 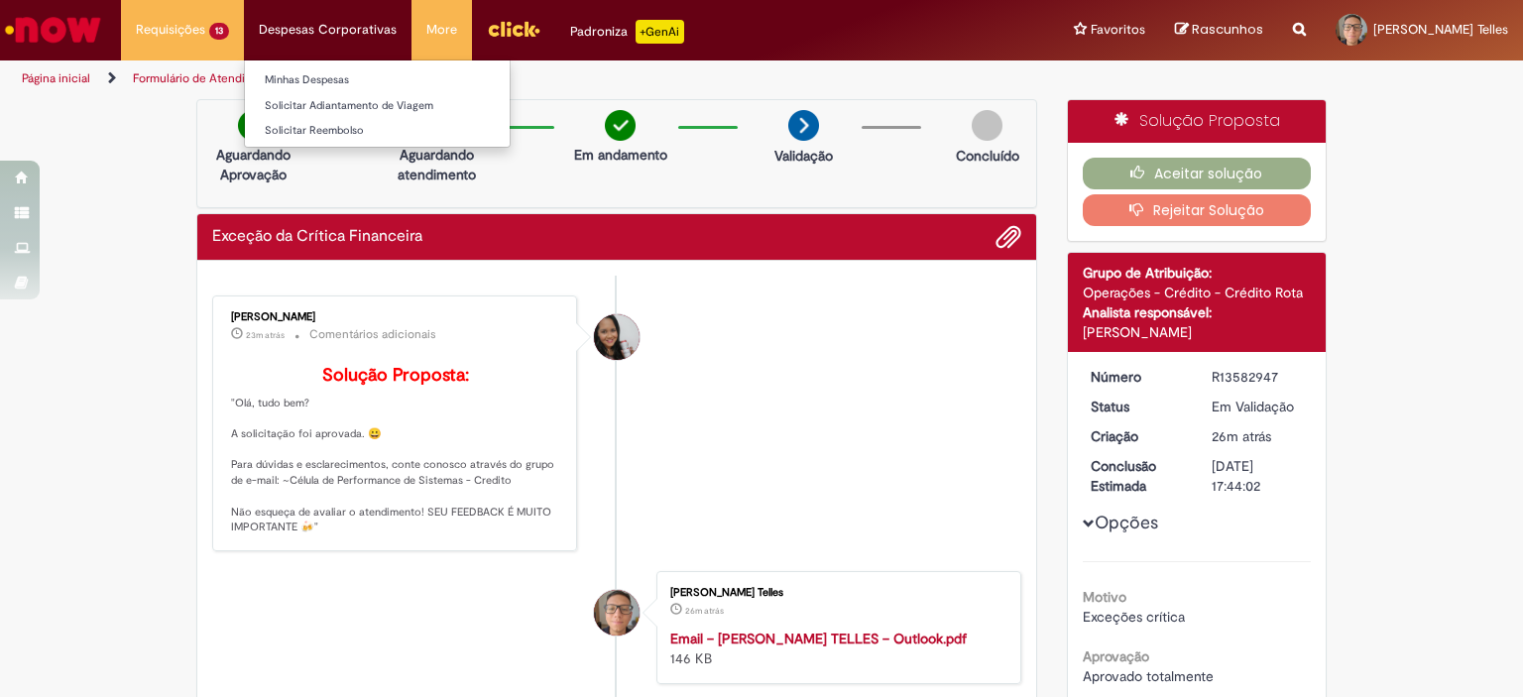 What do you see at coordinates (621, 155) in the screenshot?
I see `p: Em andamento` at bounding box center [621, 155].